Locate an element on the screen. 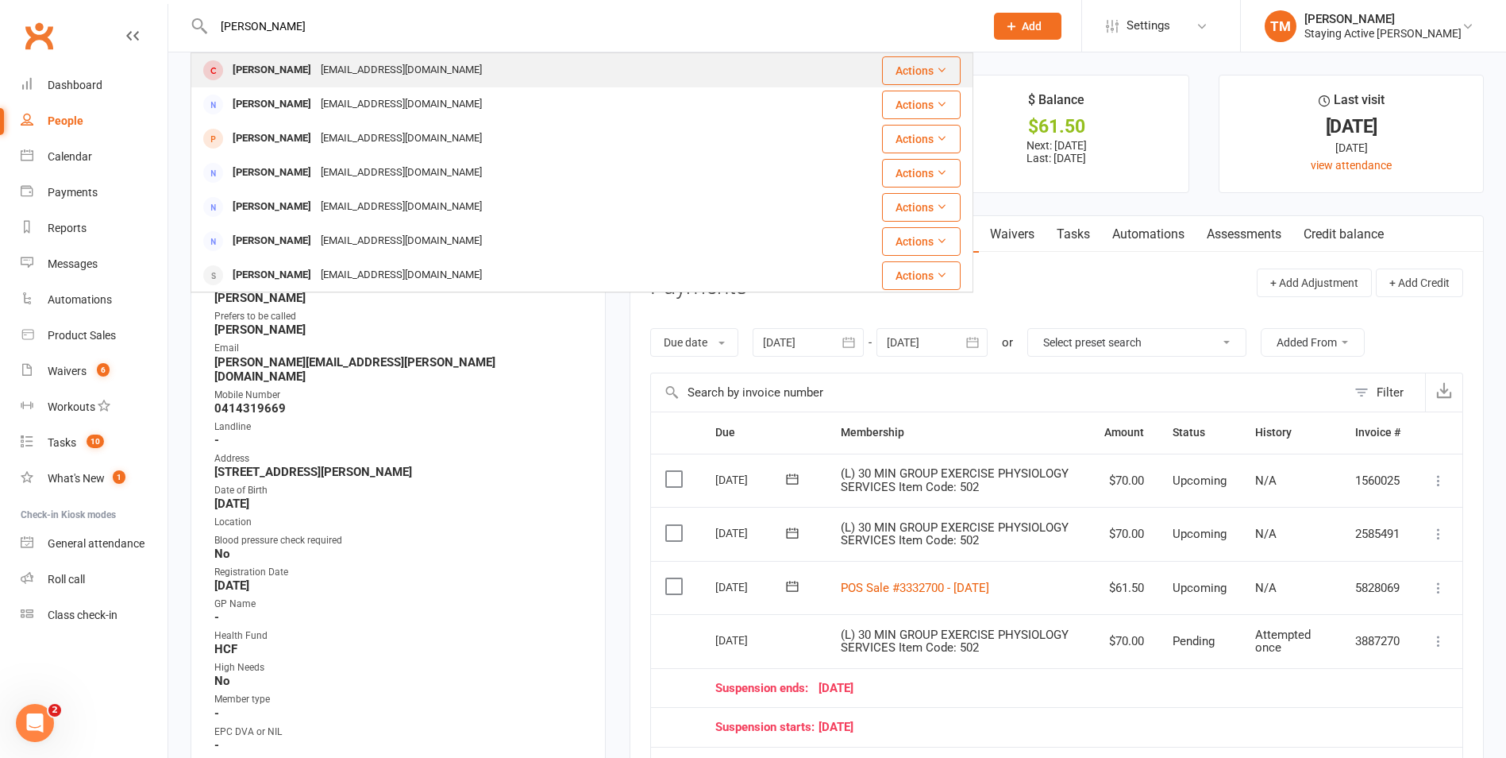 This screenshot has width=1506, height=758. a: view attendance is located at coordinates (1351, 165).